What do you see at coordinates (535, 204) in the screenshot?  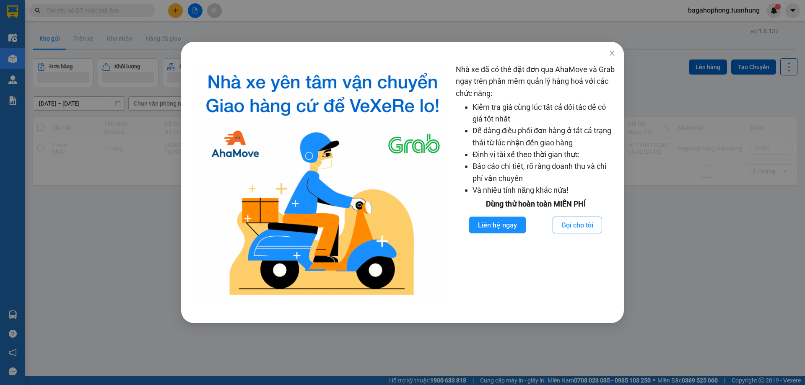 I see `div: Dùng thử hoàn toàn MIỄN PHÍ` at bounding box center [535, 204].